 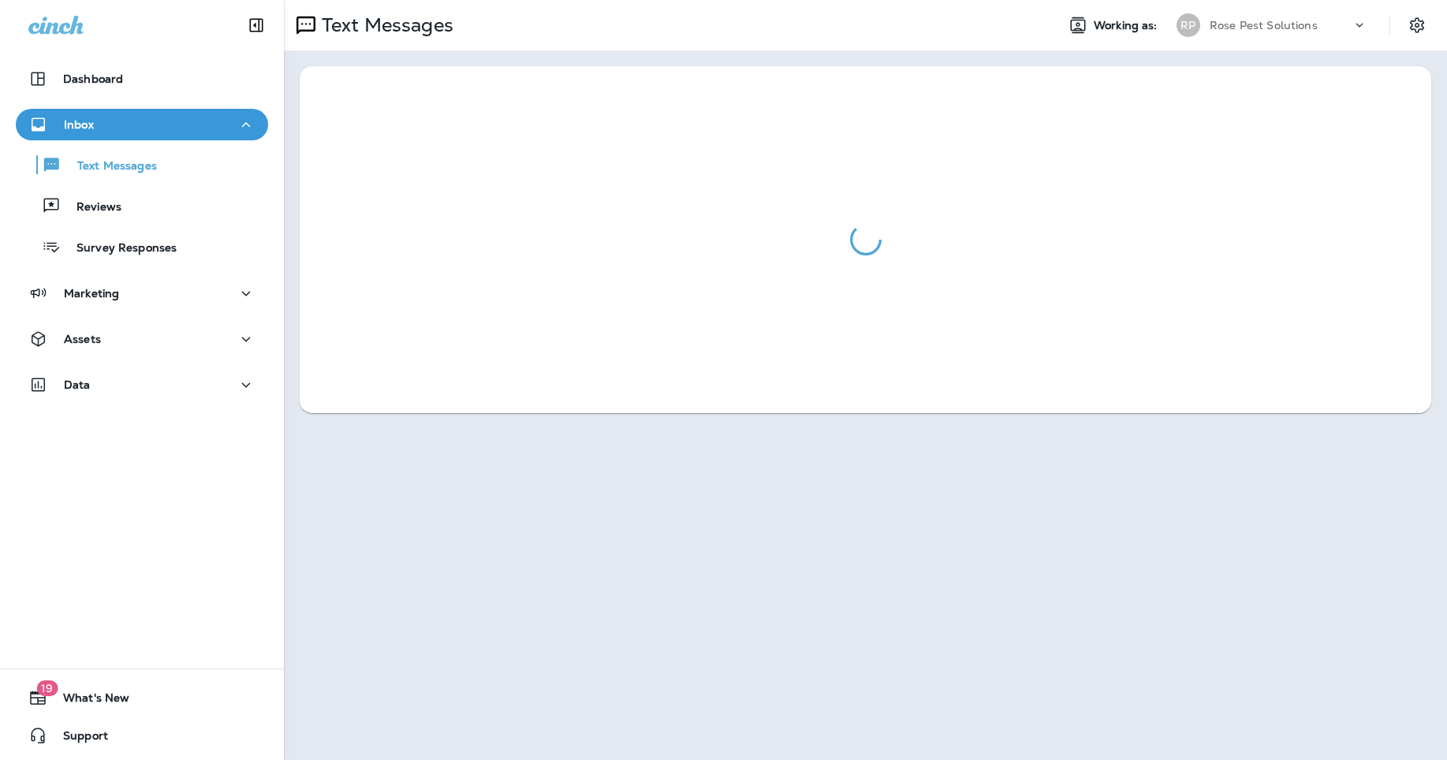 I want to click on span: Support, so click(x=77, y=739).